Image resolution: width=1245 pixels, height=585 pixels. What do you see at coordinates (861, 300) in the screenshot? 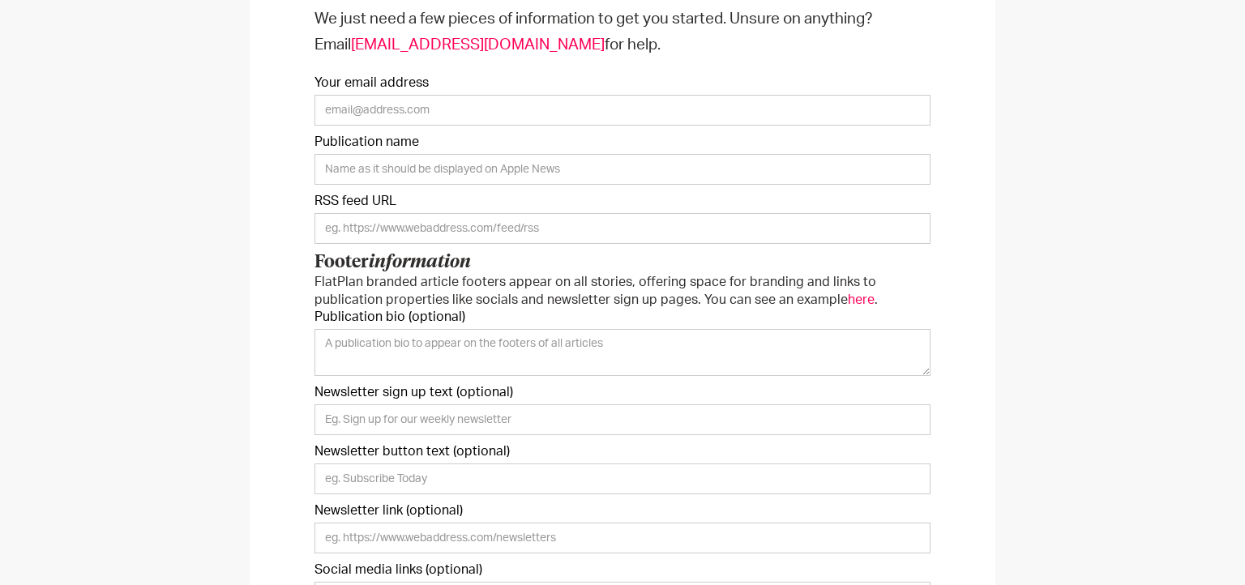
I see `span: here` at bounding box center [861, 300].